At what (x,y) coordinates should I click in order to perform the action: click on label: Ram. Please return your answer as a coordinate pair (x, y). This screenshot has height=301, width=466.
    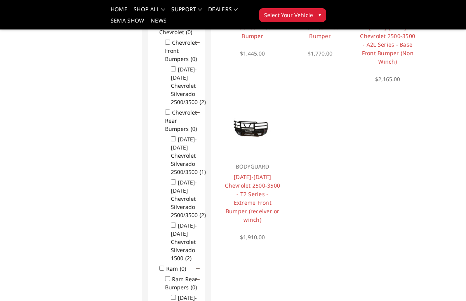
    Looking at the image, I should click on (178, 268).